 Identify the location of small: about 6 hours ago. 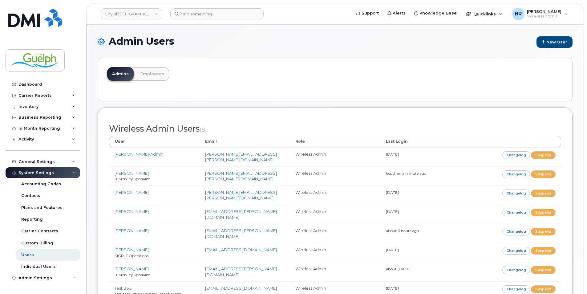
(402, 230).